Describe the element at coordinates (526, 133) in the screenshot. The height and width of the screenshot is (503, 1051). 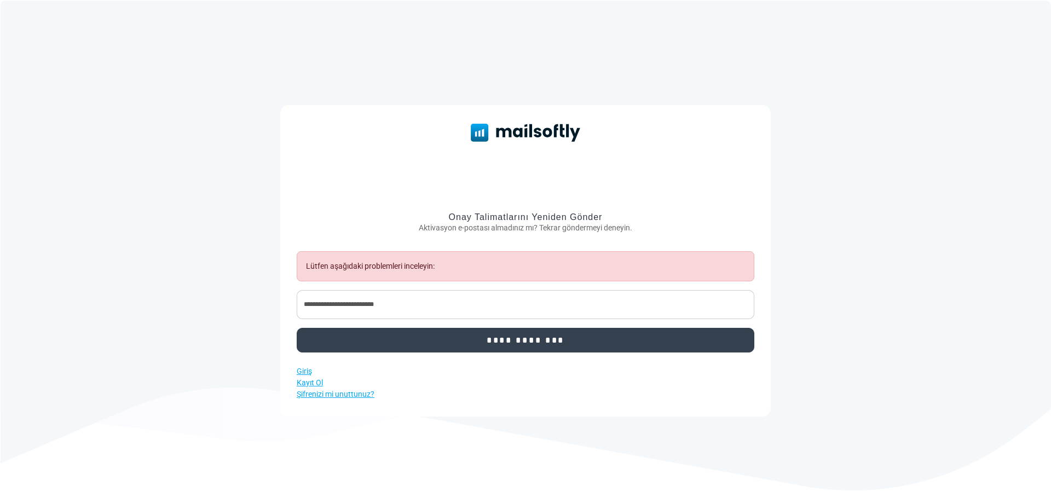
I see `img: Mailsoftly` at that location.